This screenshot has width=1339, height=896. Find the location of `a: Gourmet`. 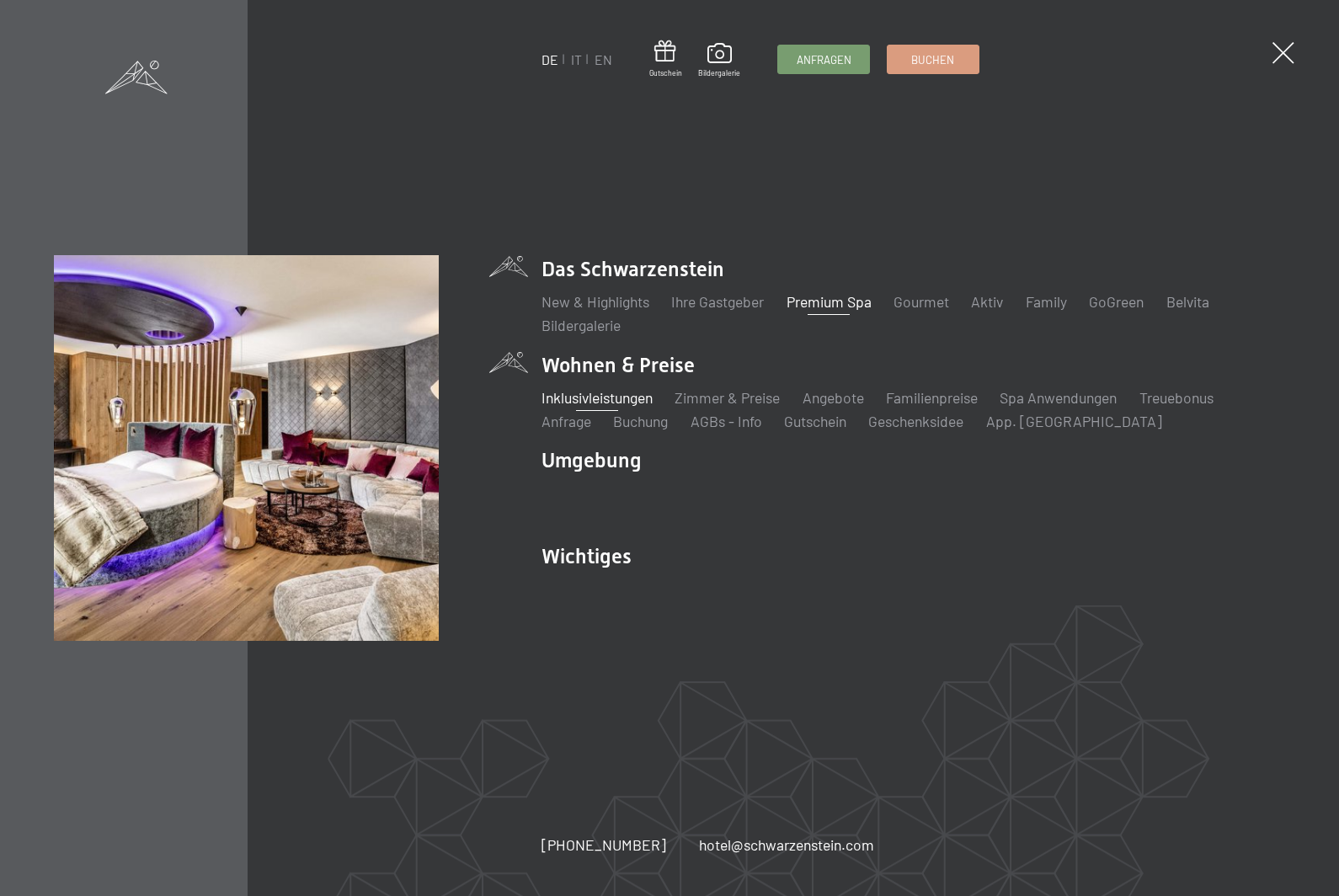

a: Gourmet is located at coordinates (922, 301).